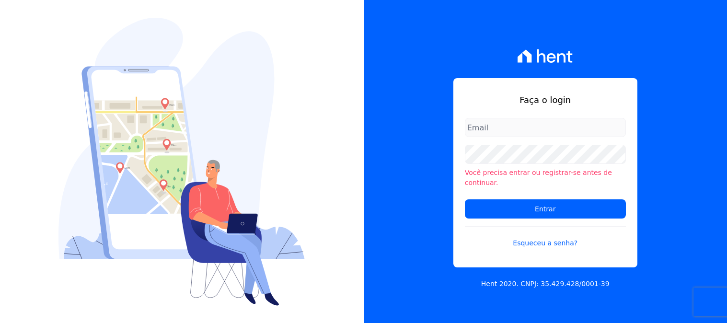 The width and height of the screenshot is (727, 323). Describe the element at coordinates (546, 237) in the screenshot. I see `a: Esqueceu a senha?` at that location.